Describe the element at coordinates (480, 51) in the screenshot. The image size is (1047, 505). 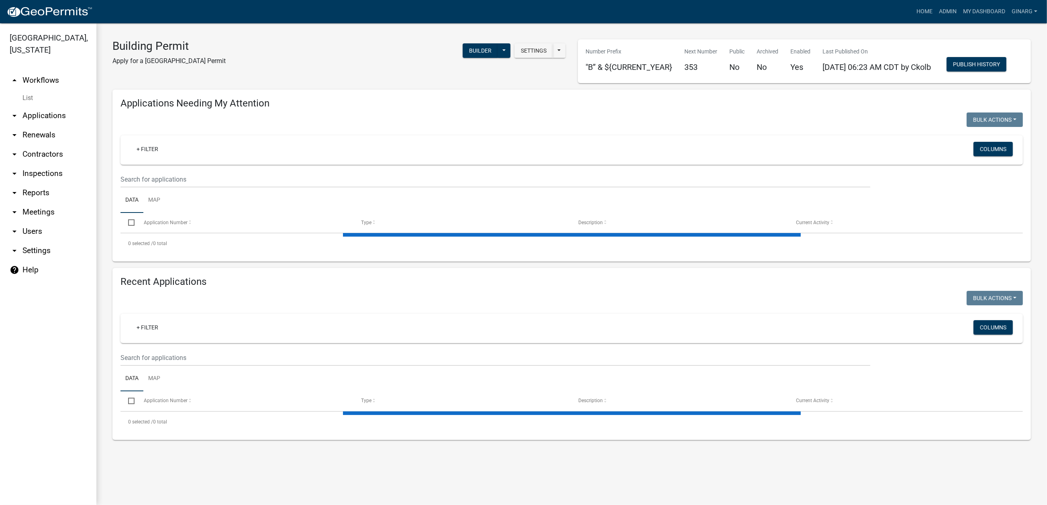
I see `button: Builder` at that location.